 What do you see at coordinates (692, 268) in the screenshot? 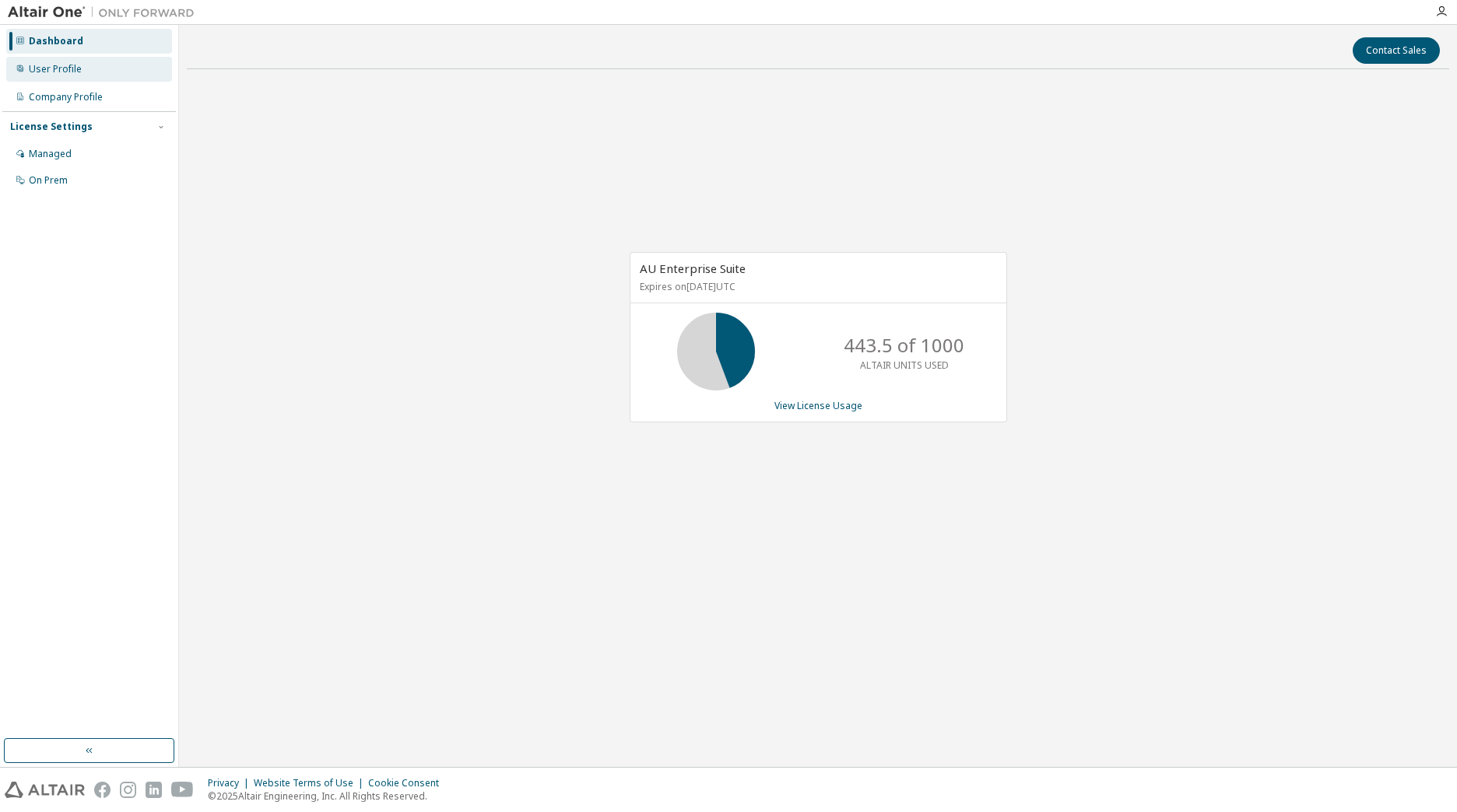
I see `span: AU Enterprise Suite` at bounding box center [692, 268].